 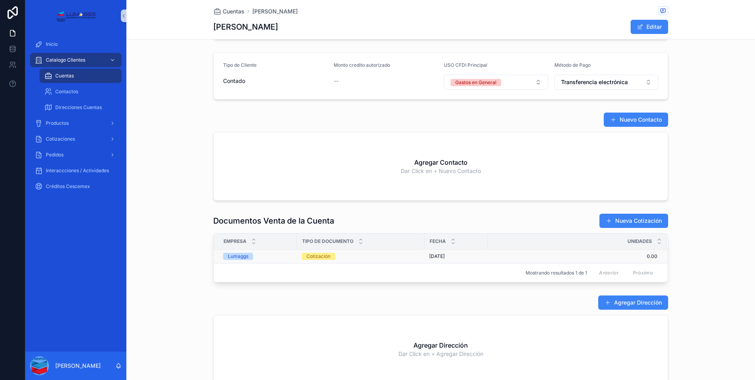 What do you see at coordinates (76, 155) in the screenshot?
I see `a: Pedidos` at bounding box center [76, 155].